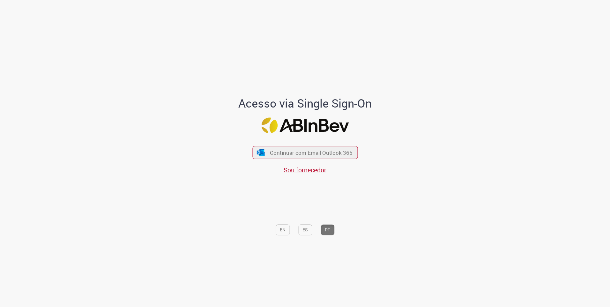 The width and height of the screenshot is (610, 307). What do you see at coordinates (305, 152) in the screenshot?
I see `button: ícone Azure/Microsoft 360 Continuar com Email Outlook 365` at bounding box center [305, 152].